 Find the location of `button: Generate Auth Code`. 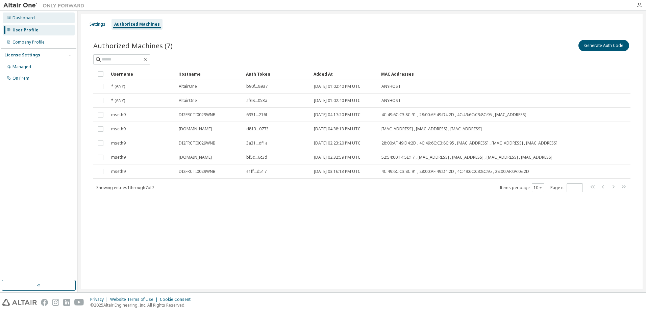

button: Generate Auth Code is located at coordinates (604, 46).